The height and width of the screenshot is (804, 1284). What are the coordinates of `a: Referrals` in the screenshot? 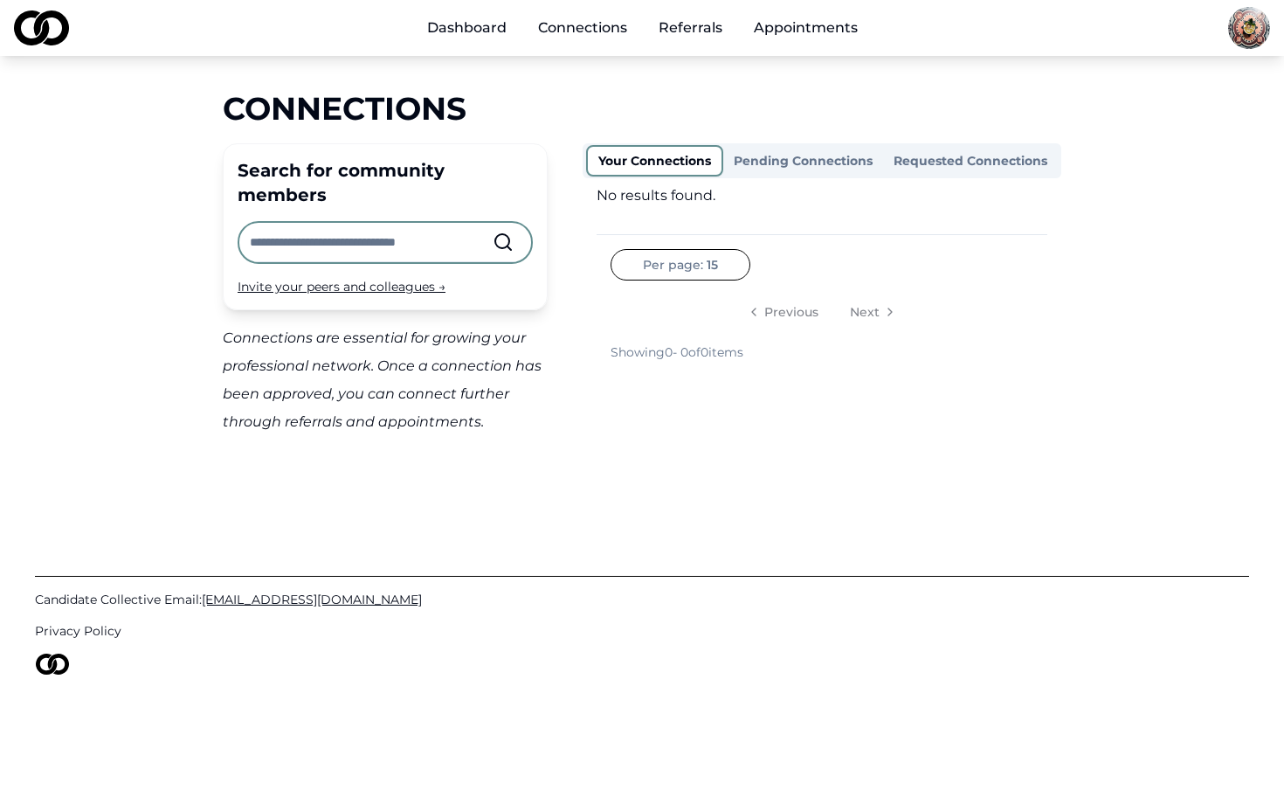 It's located at (690, 28).